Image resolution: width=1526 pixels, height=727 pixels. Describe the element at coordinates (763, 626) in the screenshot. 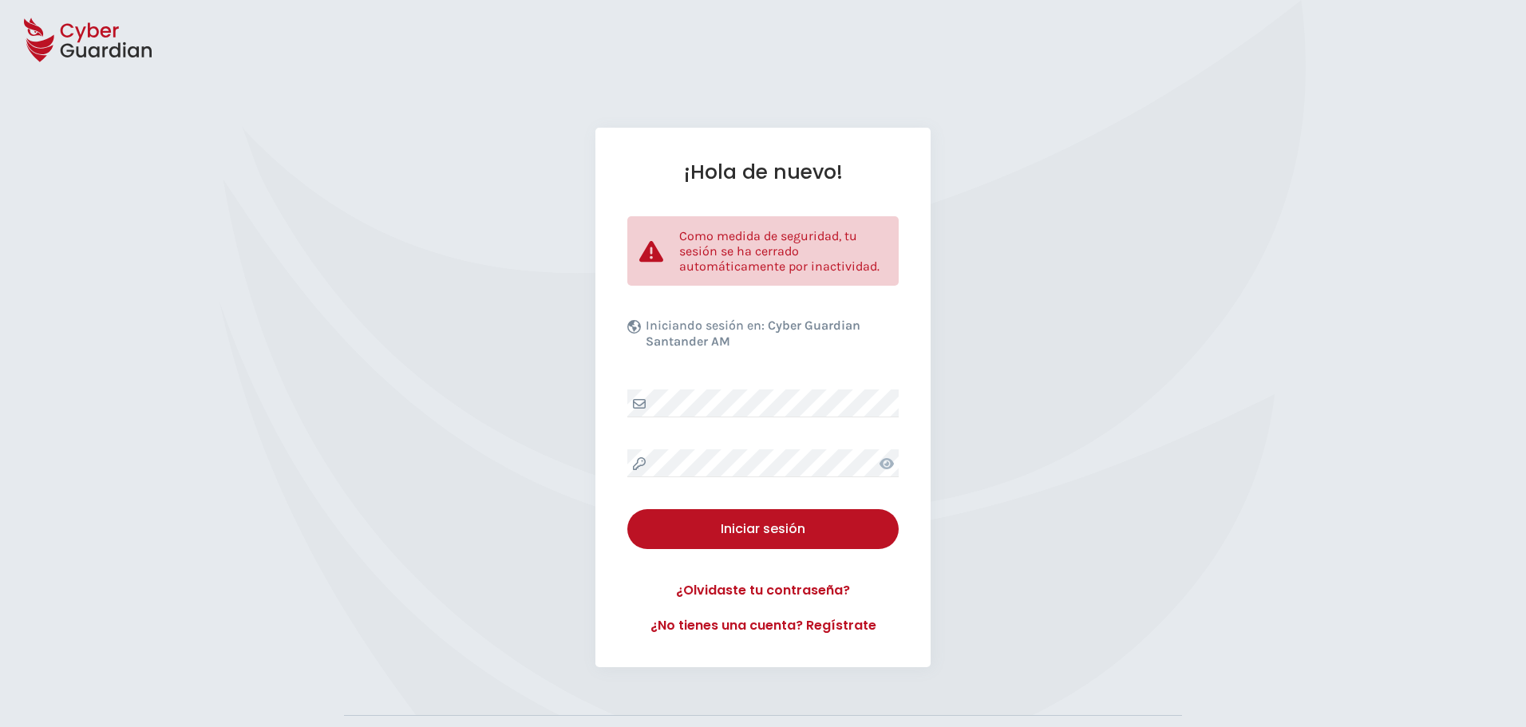

I see `a: ¿No tienes una cuenta? Regístrate` at that location.